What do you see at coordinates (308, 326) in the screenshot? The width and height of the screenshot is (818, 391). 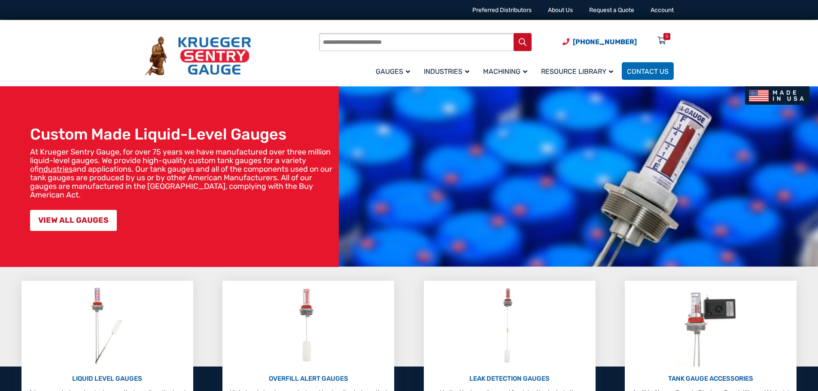 I see `img: Overfill Alert Gauges` at bounding box center [308, 326].